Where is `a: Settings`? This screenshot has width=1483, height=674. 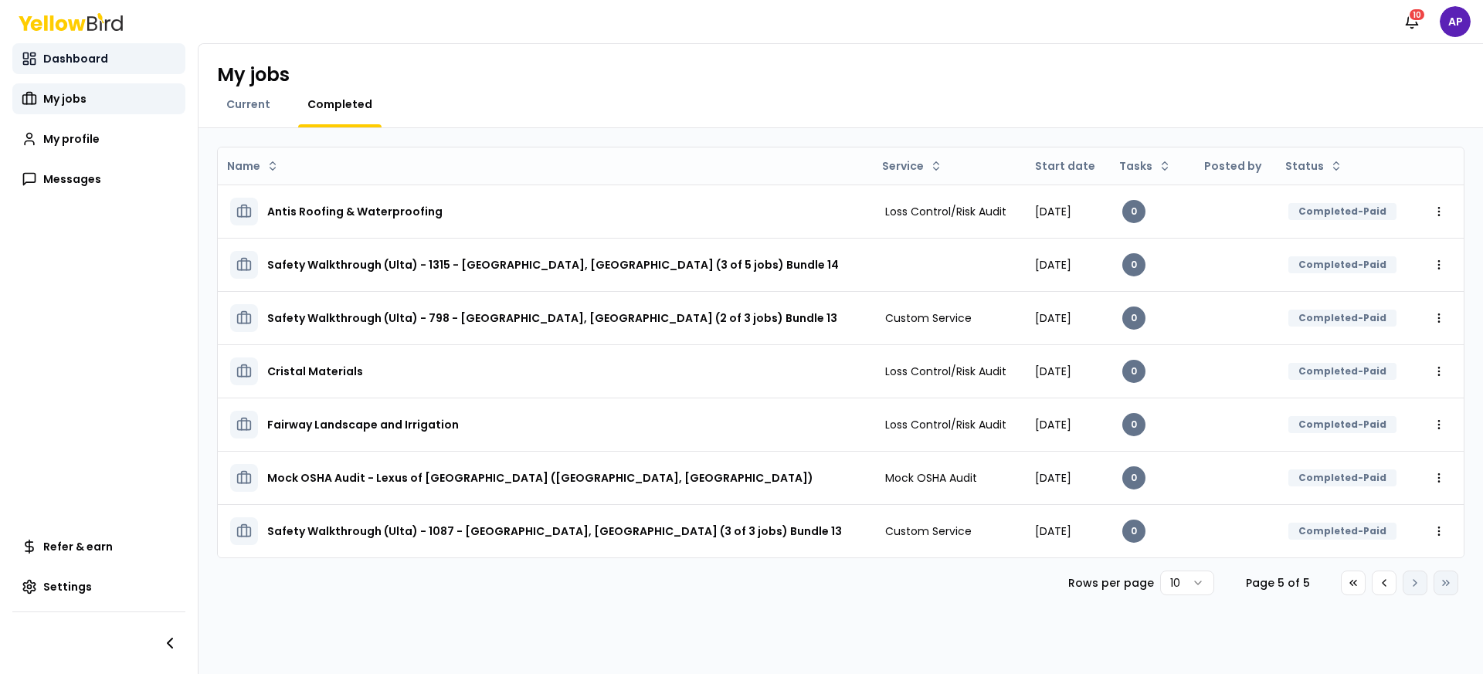 a: Settings is located at coordinates (99, 587).